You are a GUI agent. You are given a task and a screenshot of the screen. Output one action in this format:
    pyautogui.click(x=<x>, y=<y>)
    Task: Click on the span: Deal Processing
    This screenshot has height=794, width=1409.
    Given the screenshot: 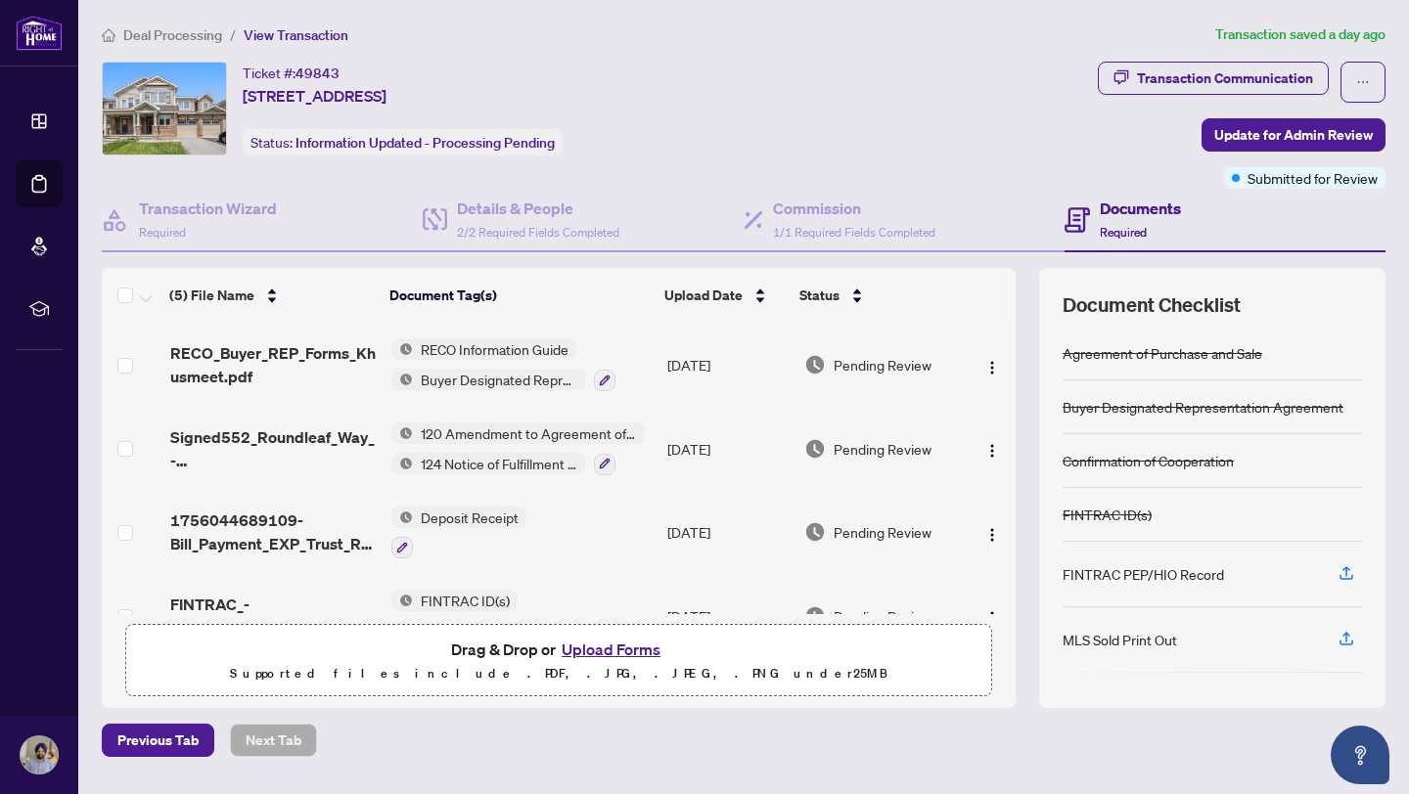 What is the action you would take?
    pyautogui.click(x=172, y=35)
    